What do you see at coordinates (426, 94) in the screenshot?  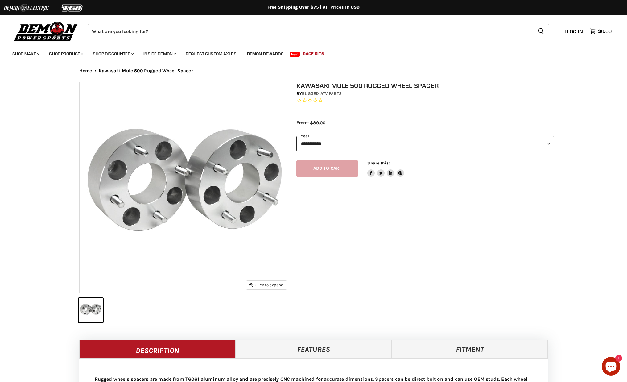 I see `div: by` at bounding box center [426, 94].